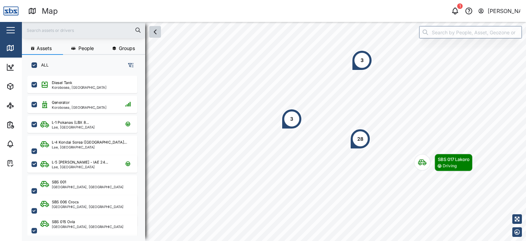 The width and height of the screenshot is (526, 241). I want to click on span: Groups, so click(127, 48).